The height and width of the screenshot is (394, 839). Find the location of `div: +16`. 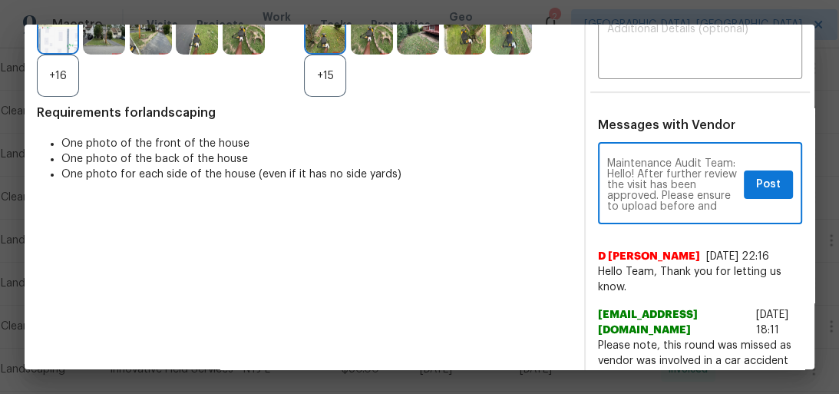

div: +16 is located at coordinates (58, 75).